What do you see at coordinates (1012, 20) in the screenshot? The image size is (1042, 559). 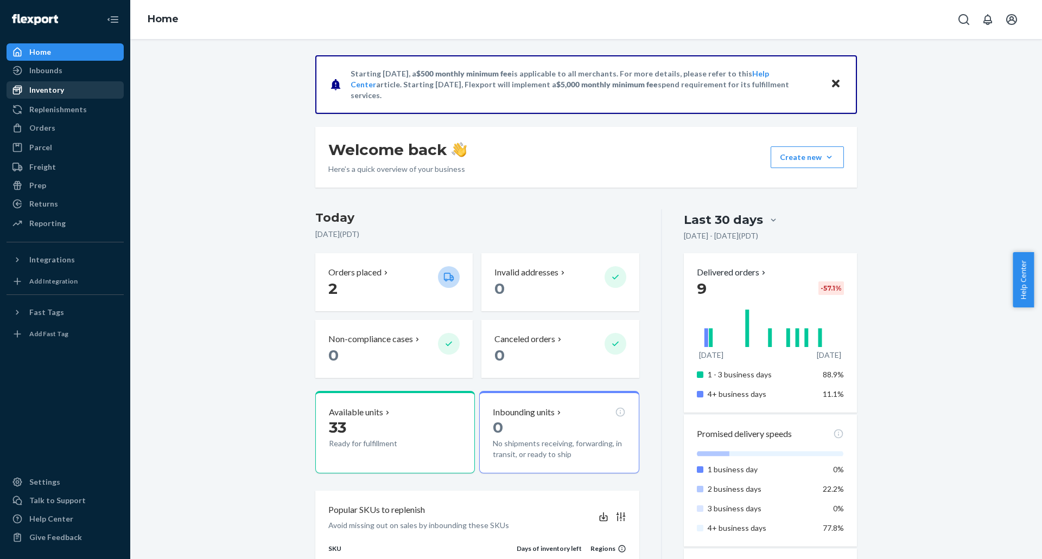 I see `button: Open account menu` at bounding box center [1012, 20].